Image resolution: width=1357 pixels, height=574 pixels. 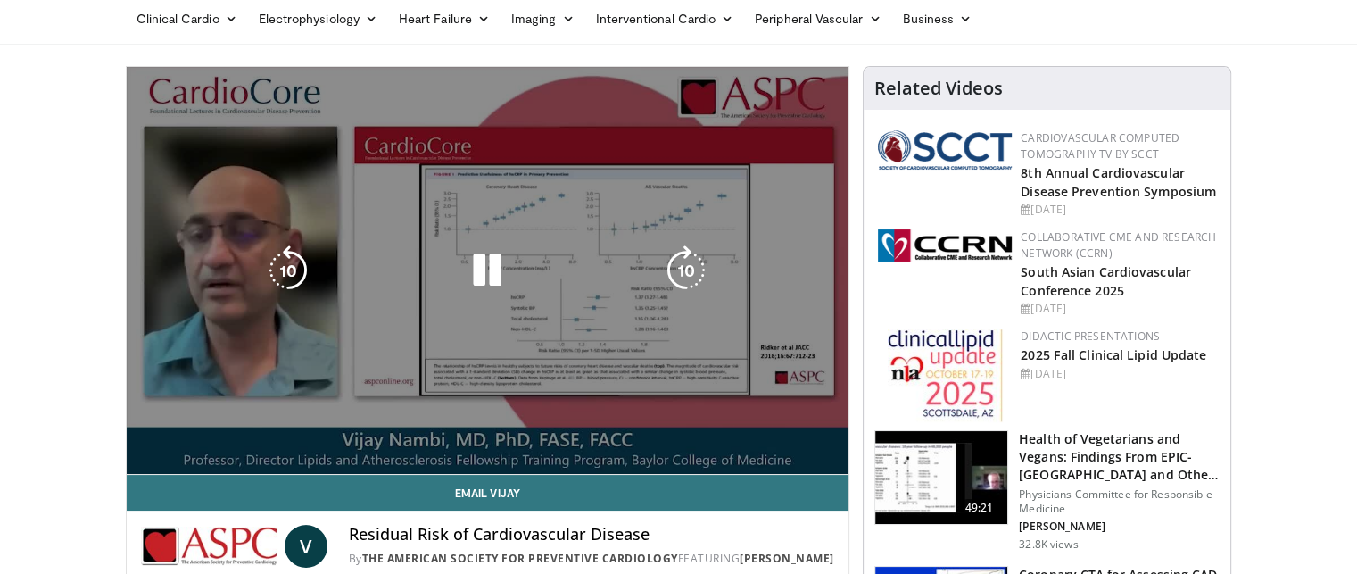 What do you see at coordinates (444, 19) in the screenshot?
I see `a: Heart Failure` at bounding box center [444, 19].